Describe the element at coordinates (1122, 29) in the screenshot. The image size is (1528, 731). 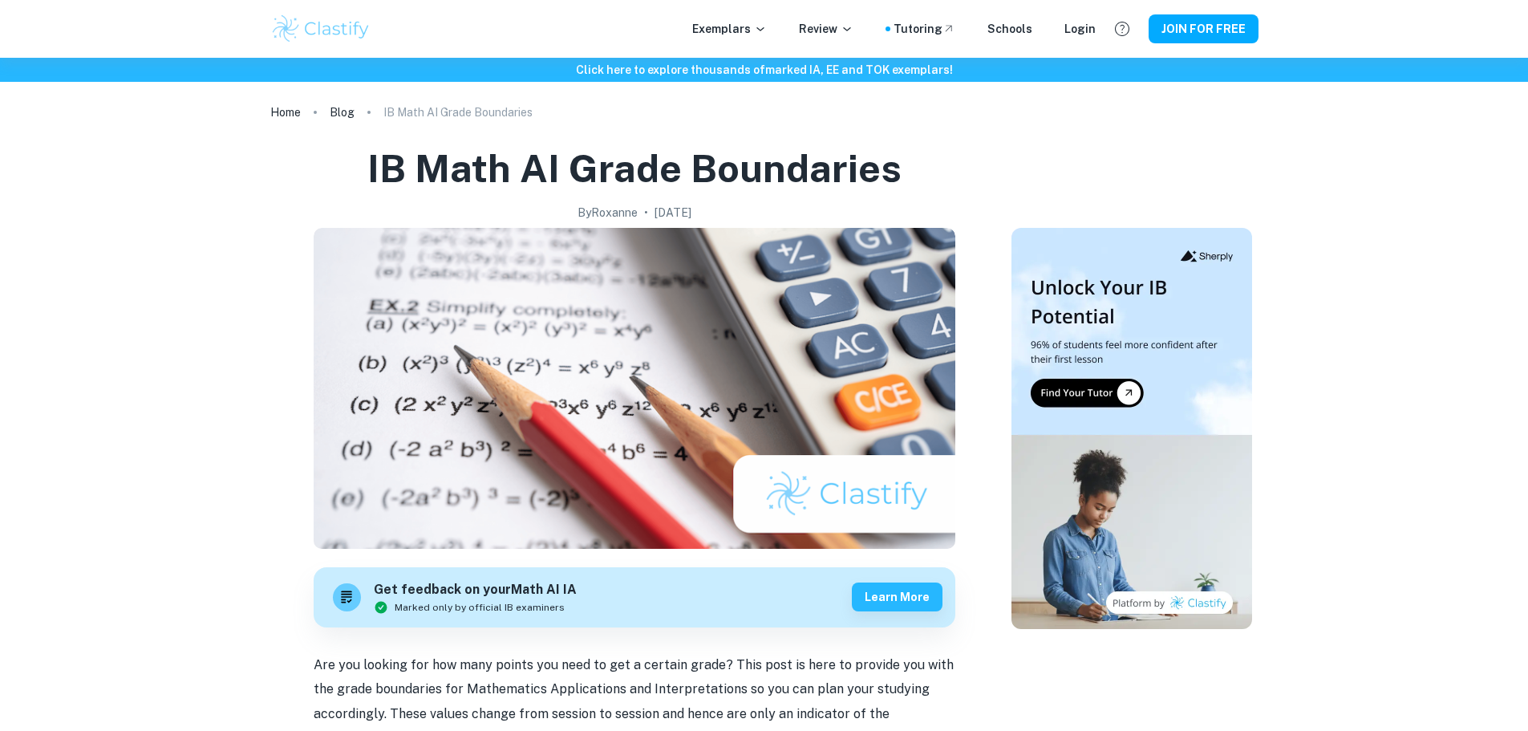
I see `button: Help and Feedback` at that location.